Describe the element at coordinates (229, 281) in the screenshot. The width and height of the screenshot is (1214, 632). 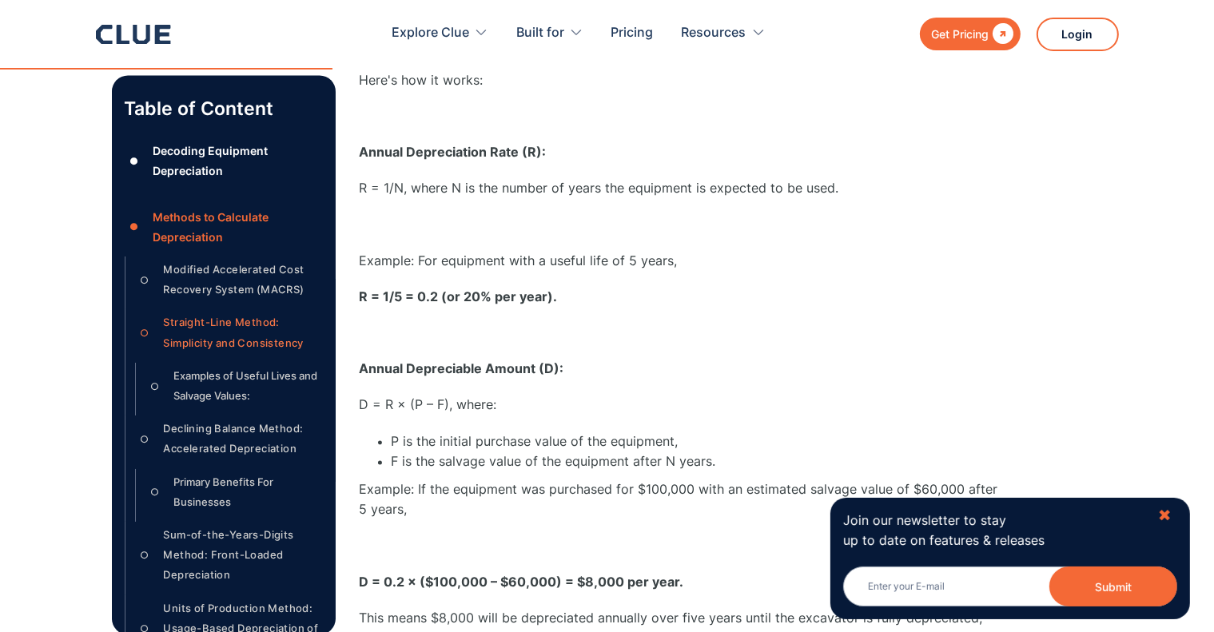
I see `a: ○Modified Accelerated Cost Recovery System (MACRS)` at that location.